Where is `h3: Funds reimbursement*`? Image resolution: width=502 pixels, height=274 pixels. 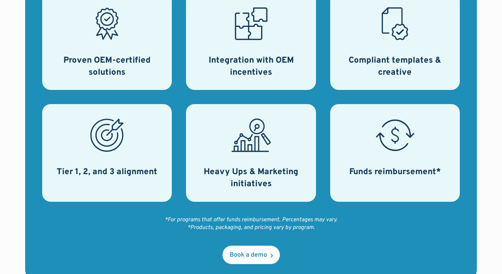 h3: Funds reimbursement* is located at coordinates (395, 173).